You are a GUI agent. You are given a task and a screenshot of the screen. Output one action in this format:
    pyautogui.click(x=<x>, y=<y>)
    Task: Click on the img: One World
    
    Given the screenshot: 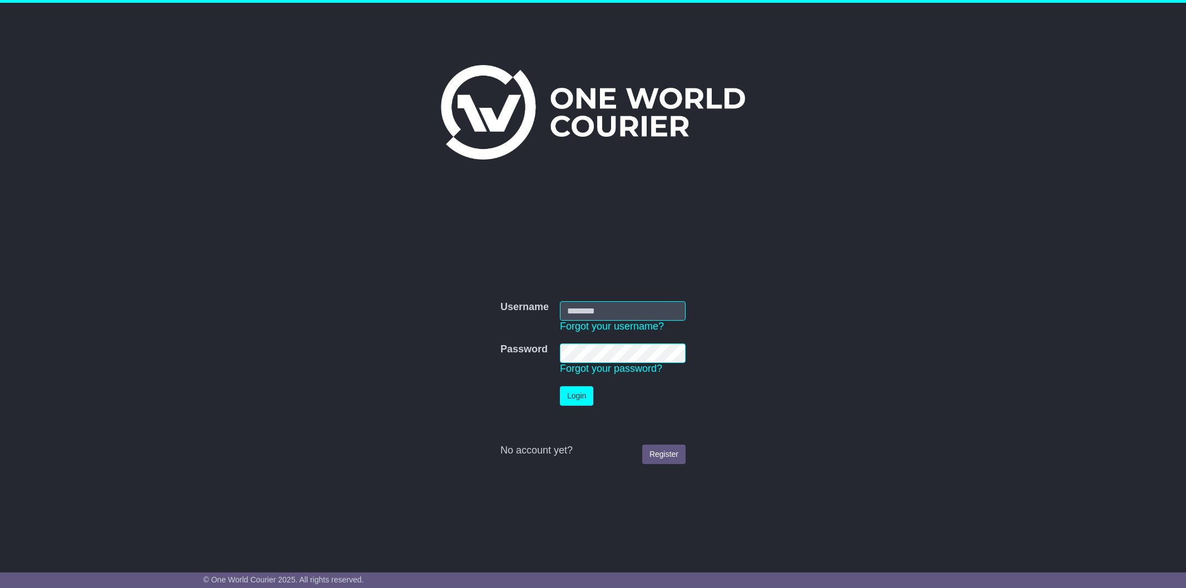 What is the action you would take?
    pyautogui.click(x=593, y=112)
    